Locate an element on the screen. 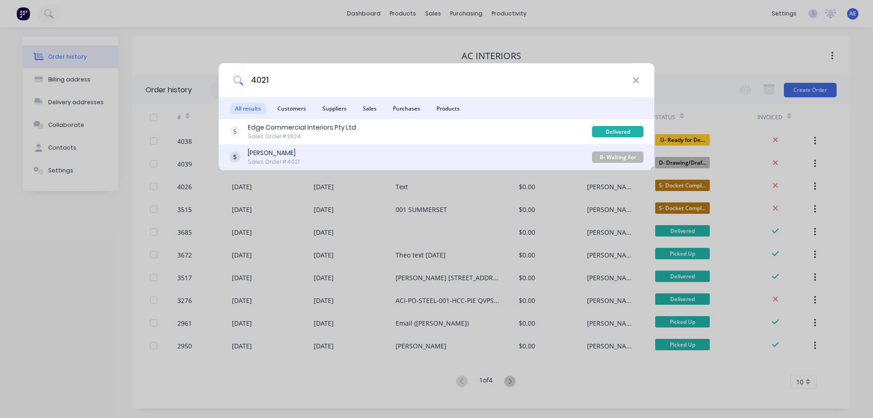  span: Customers is located at coordinates (291, 108).